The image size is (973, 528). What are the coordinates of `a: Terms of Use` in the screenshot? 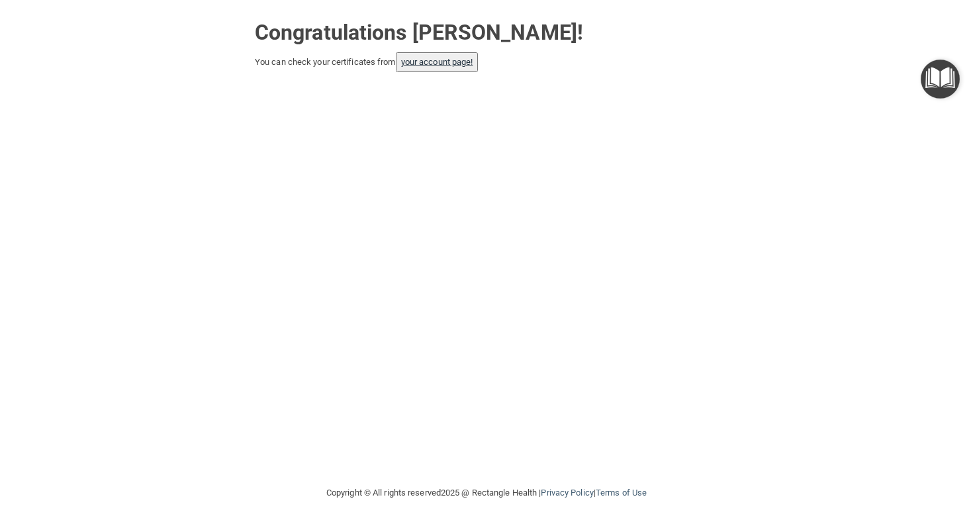 It's located at (621, 492).